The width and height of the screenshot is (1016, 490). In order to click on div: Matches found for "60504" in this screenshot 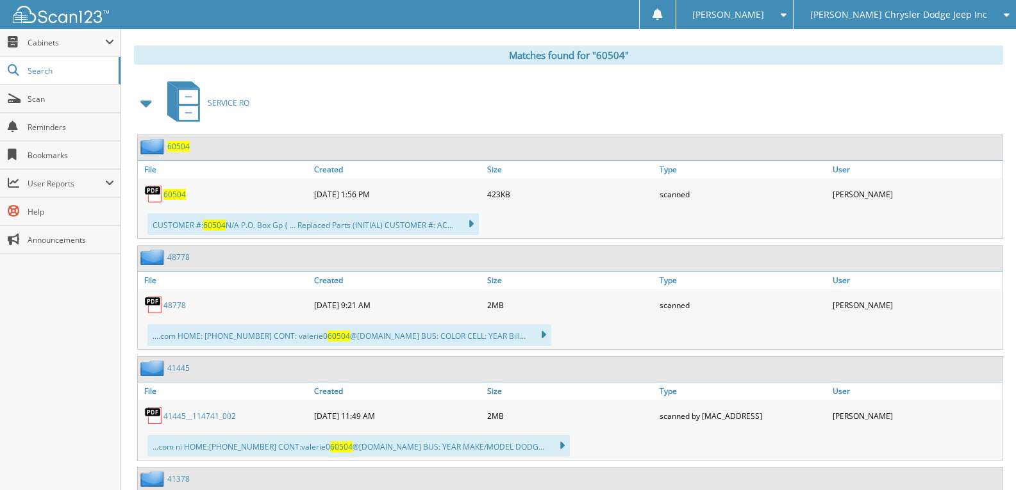, I will do `click(568, 55)`.